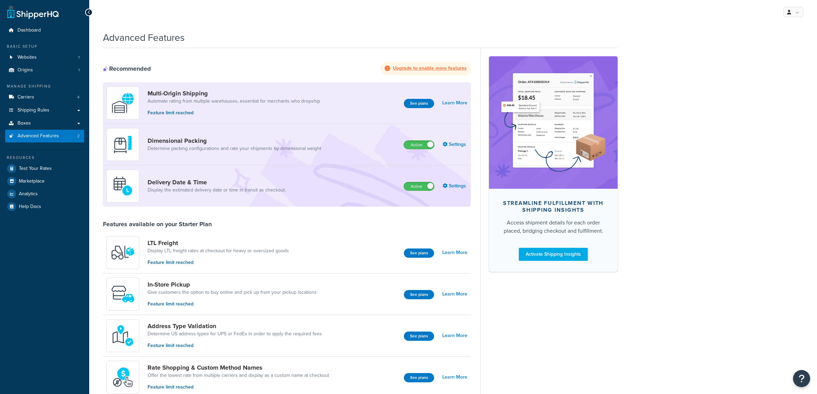 This screenshot has width=817, height=394. I want to click on div: Basic Setup, so click(45, 46).